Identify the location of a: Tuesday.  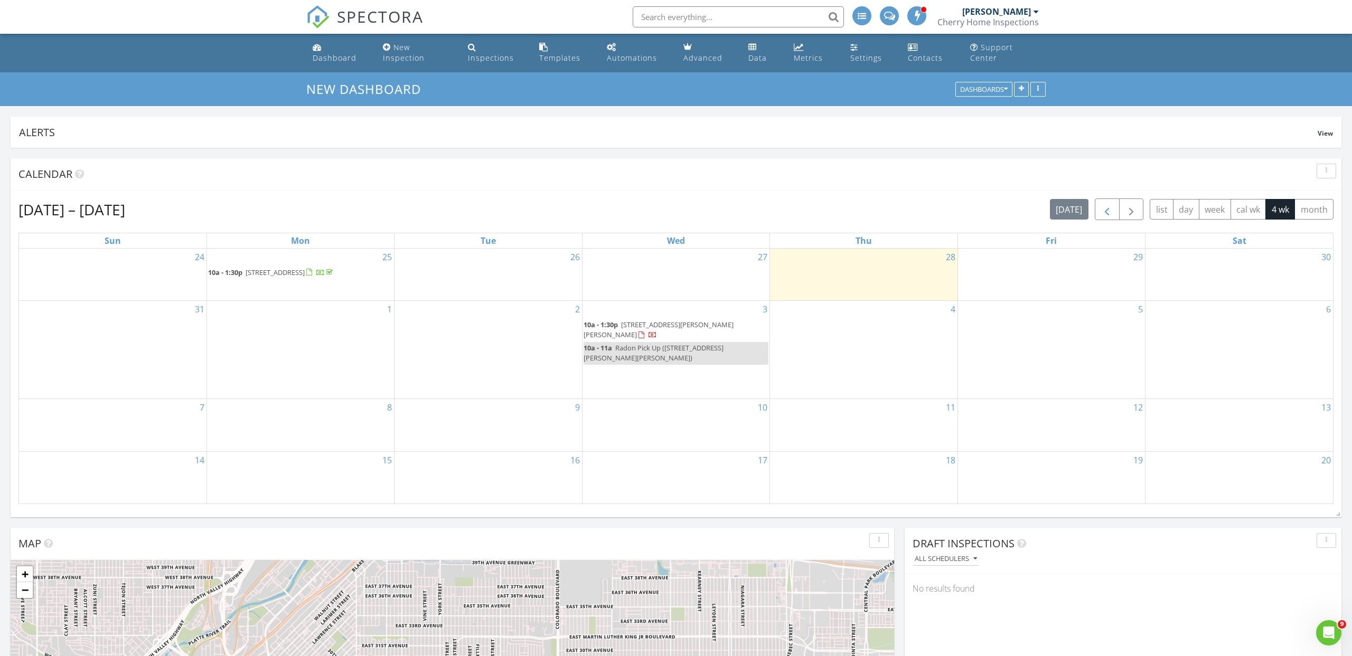
(488, 241).